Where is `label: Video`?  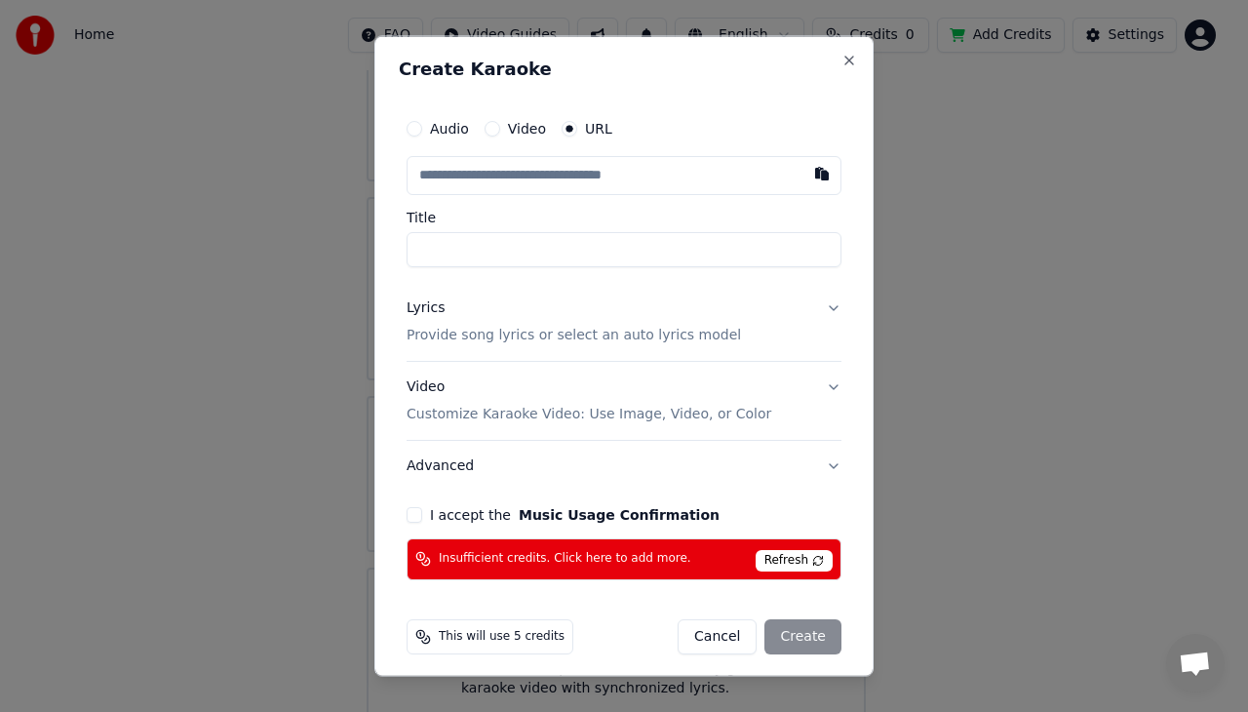
label: Video is located at coordinates (527, 129).